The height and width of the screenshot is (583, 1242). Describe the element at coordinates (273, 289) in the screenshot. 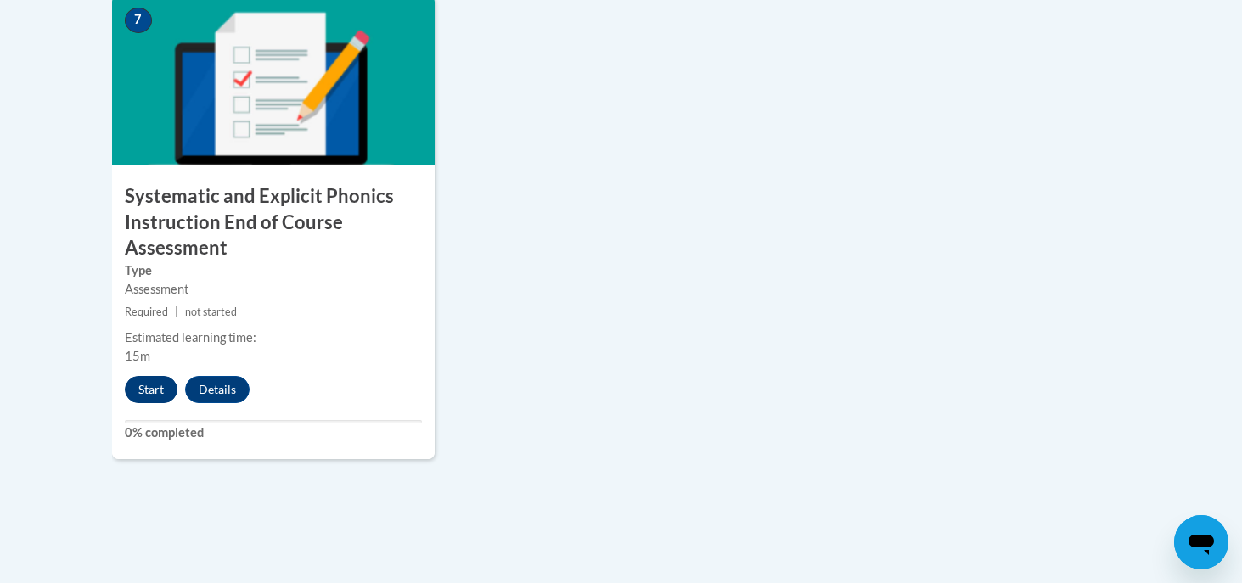

I see `div: Assessment` at that location.